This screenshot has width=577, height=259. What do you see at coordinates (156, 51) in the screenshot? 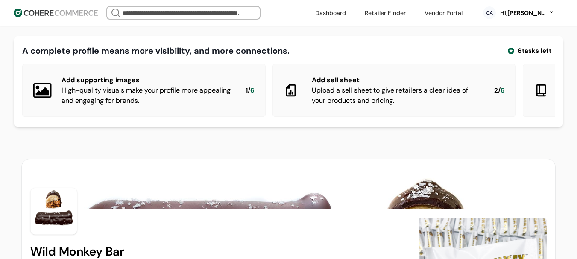
I see `div: A complete profile means more visibility, and more connections.` at bounding box center [156, 51].